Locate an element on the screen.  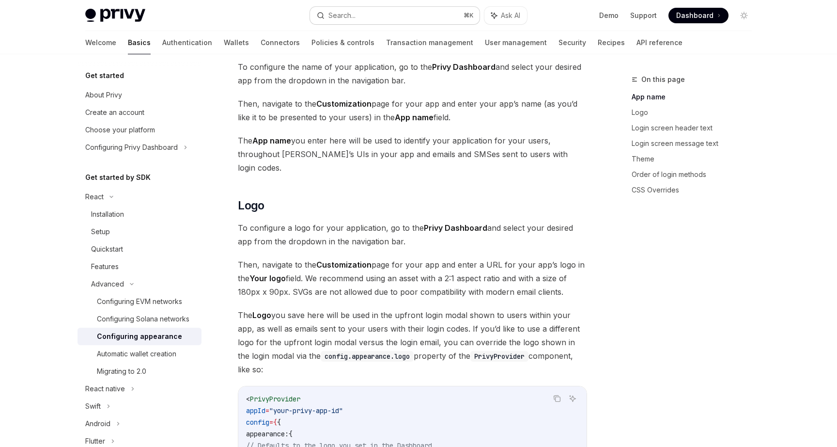
div: Search... is located at coordinates (342, 16).